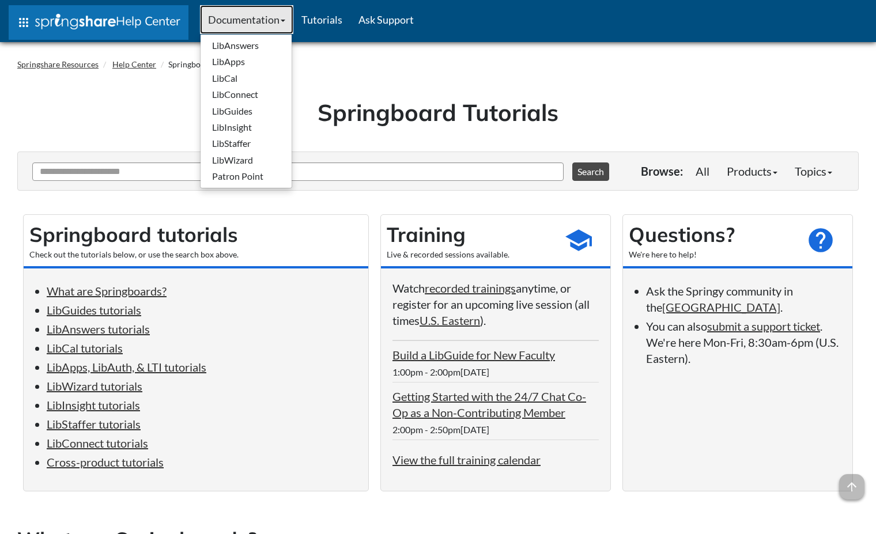 The width and height of the screenshot is (876, 534). Describe the element at coordinates (590, 172) in the screenshot. I see `button: Search` at that location.